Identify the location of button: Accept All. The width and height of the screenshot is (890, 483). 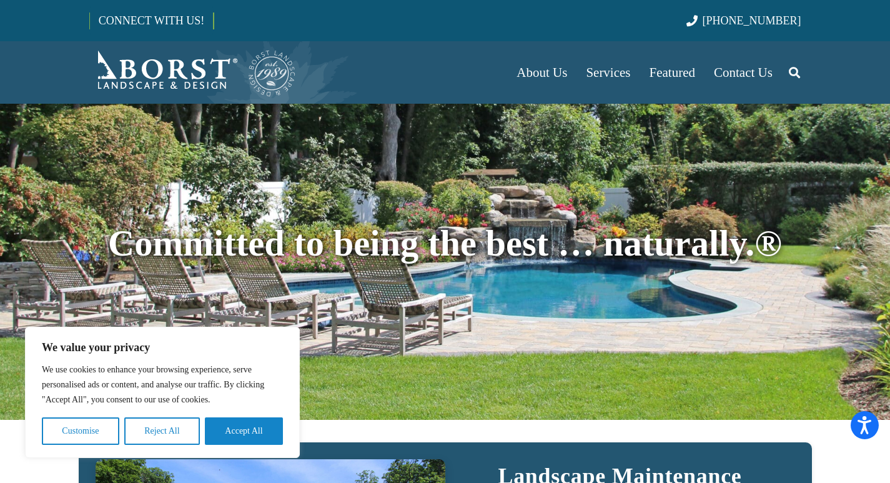
(244, 431).